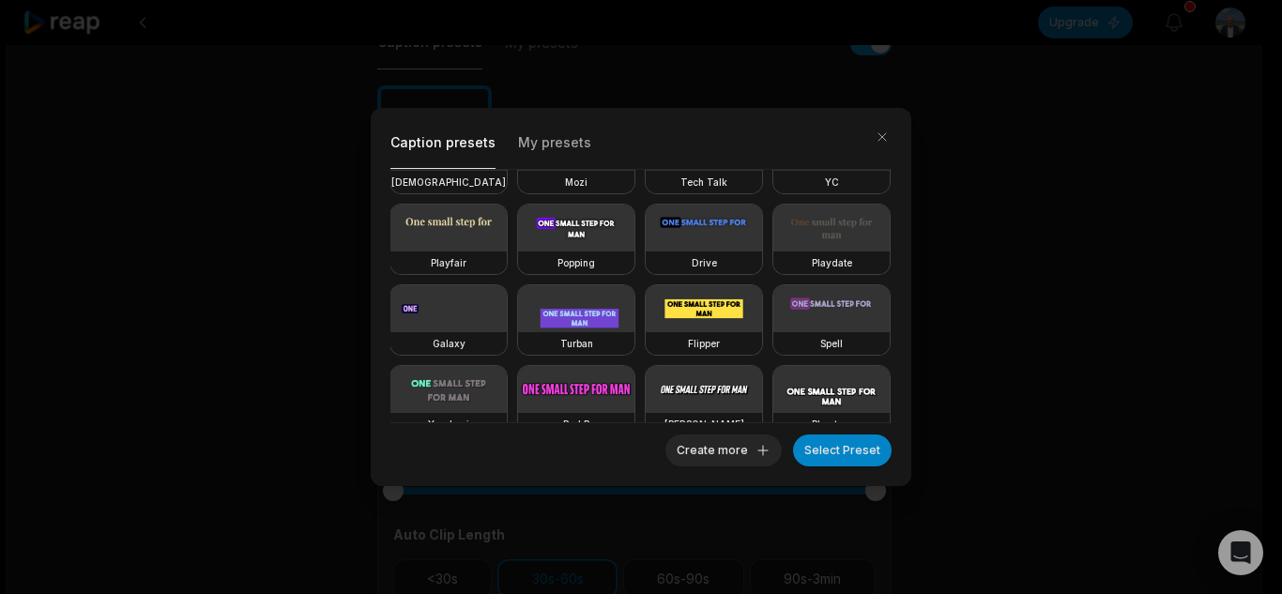 The image size is (1282, 594). What do you see at coordinates (842, 450) in the screenshot?
I see `button: Select Preset` at bounding box center [842, 450].